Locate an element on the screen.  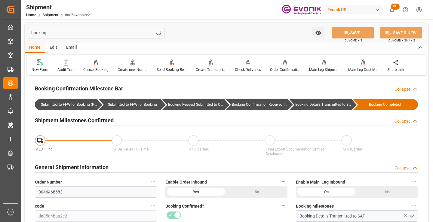
a: Shipment is located at coordinates (50, 15).